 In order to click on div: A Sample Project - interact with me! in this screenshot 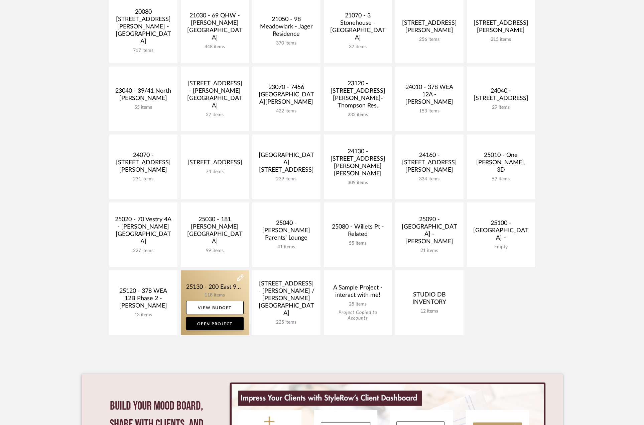, I will do `click(358, 293)`.